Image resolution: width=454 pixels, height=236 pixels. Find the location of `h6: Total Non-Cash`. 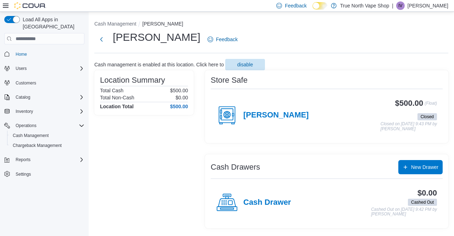

h6: Total Non-Cash is located at coordinates (117, 97).